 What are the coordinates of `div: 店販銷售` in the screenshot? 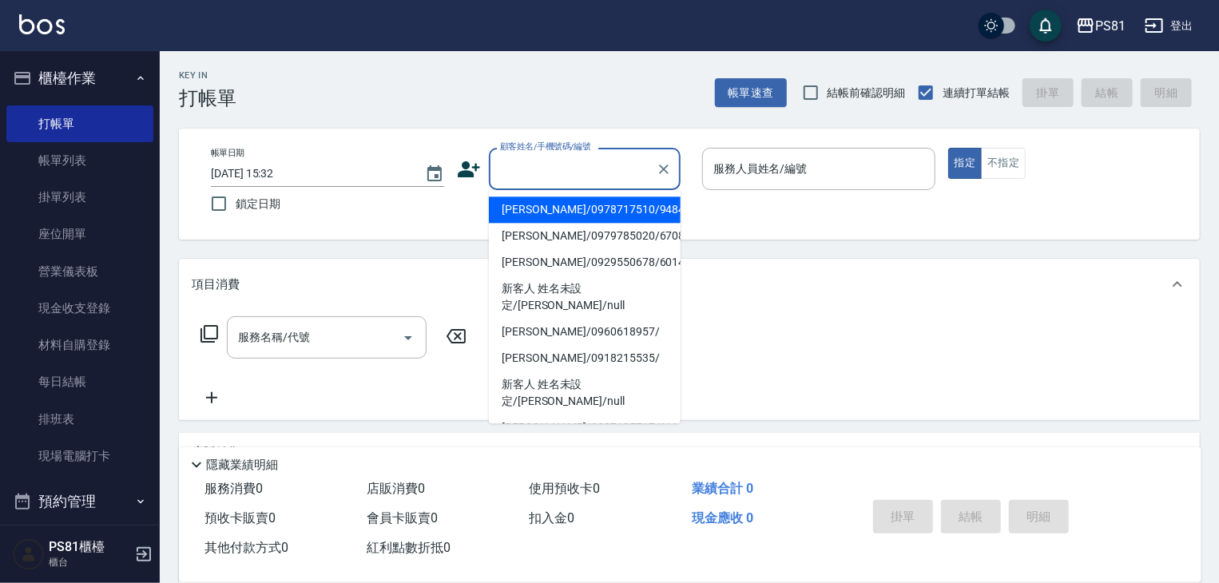 It's located at (690, 452).